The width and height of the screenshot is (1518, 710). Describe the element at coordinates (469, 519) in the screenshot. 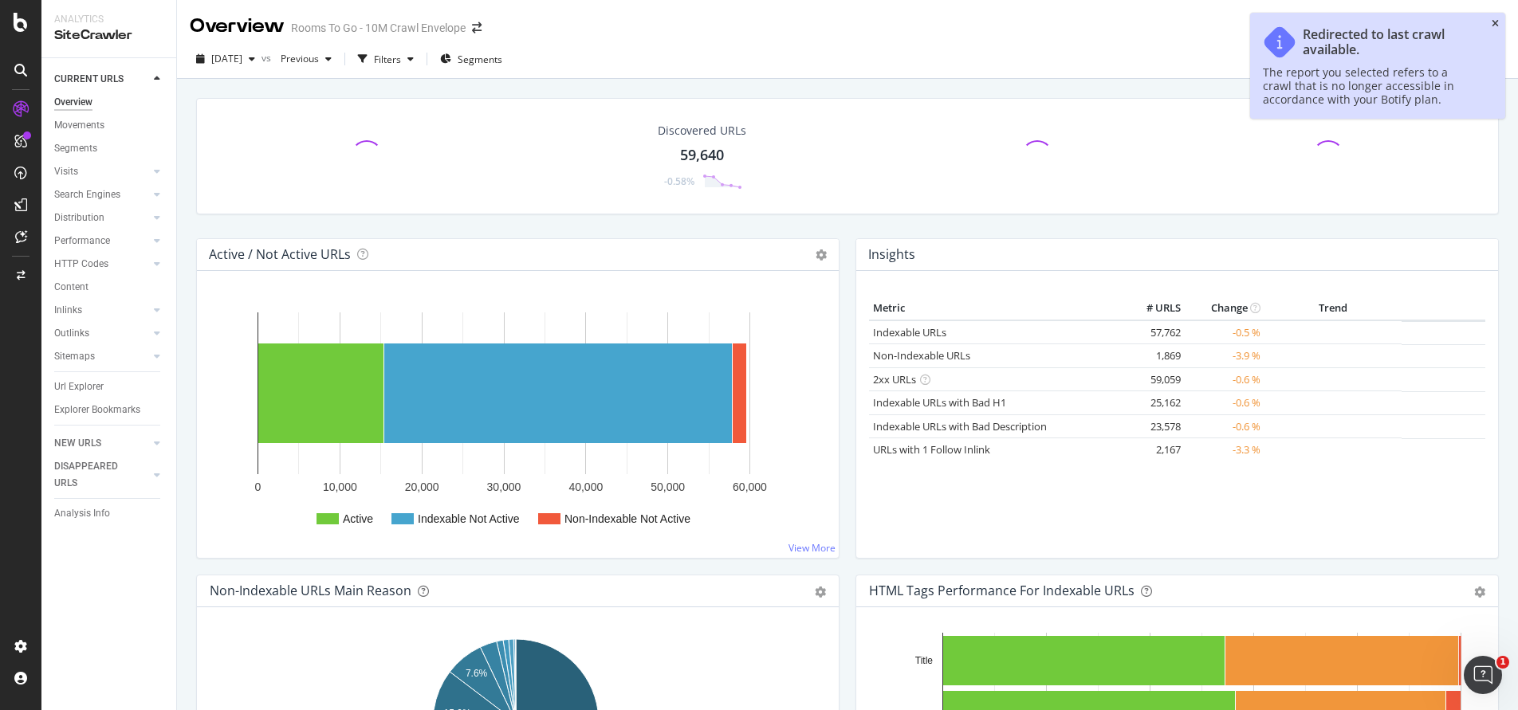

I see `text: Indexable Not Active` at that location.